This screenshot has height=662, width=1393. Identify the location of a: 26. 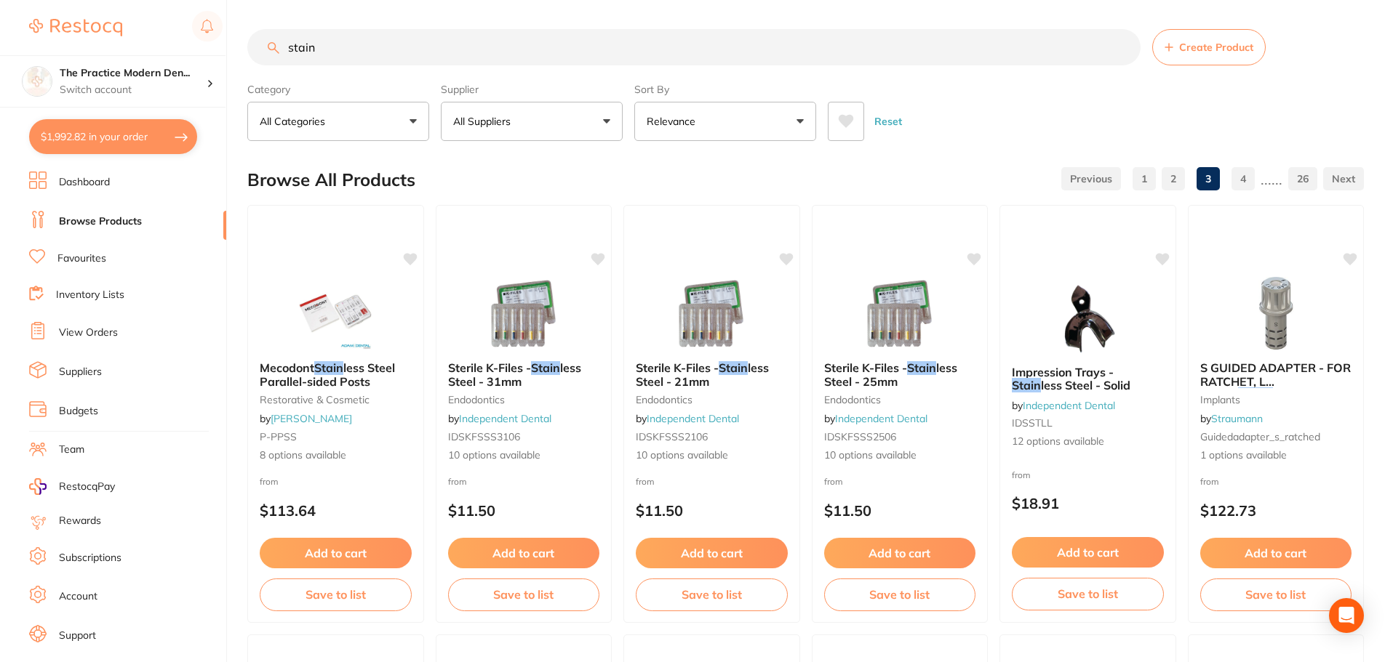
(1302, 179).